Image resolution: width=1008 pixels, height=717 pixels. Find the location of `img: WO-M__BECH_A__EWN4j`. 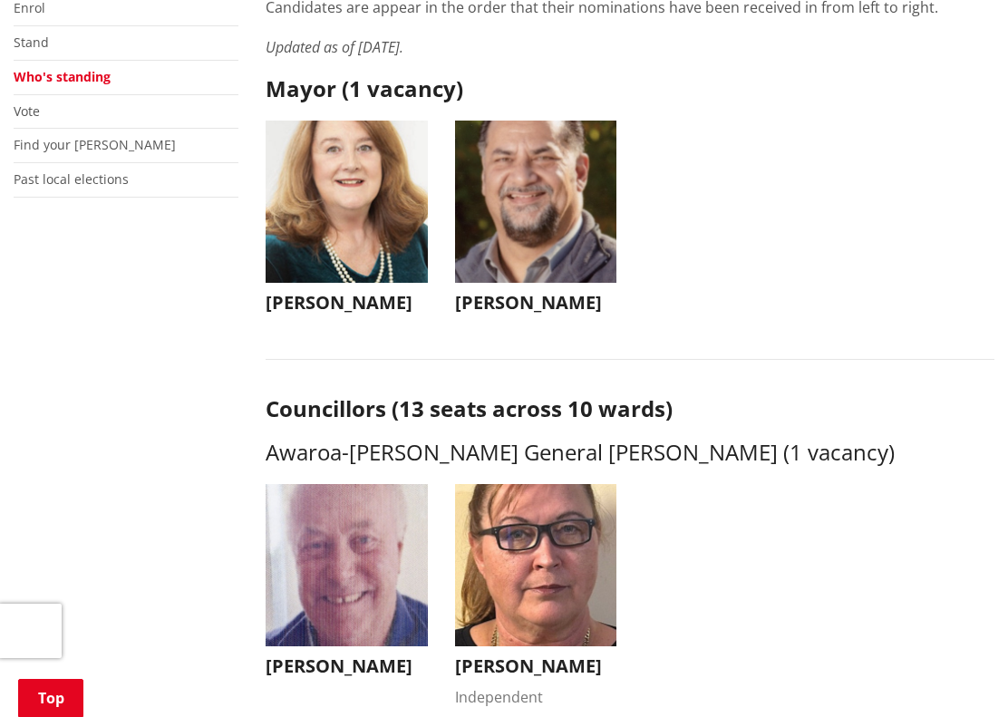

img: WO-M__BECH_A__EWN4j is located at coordinates (536, 201).